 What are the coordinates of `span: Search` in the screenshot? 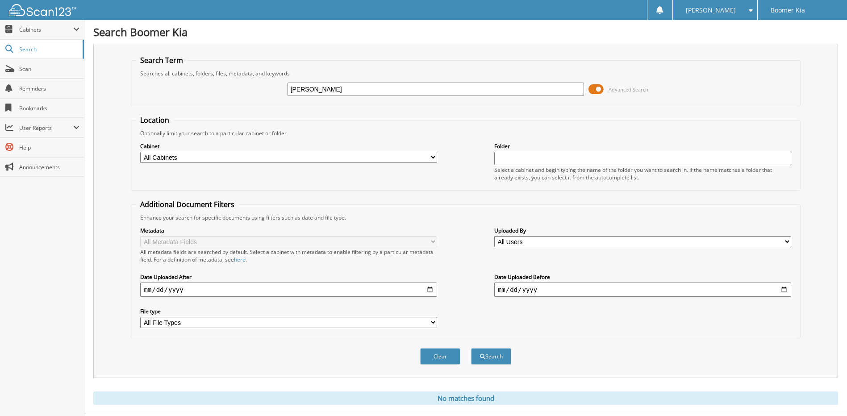 It's located at (49, 49).